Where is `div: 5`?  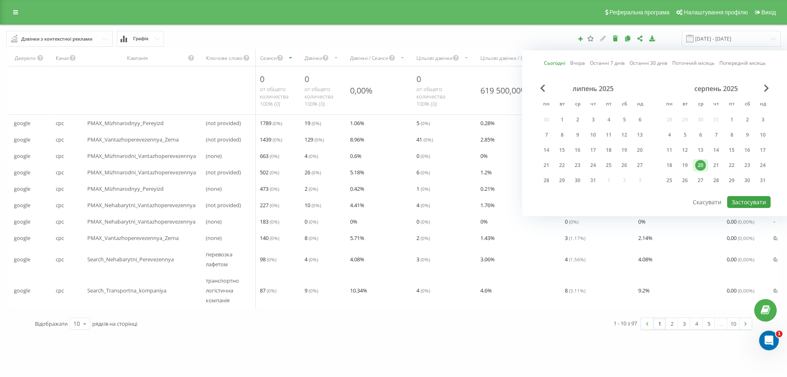 div: 5 is located at coordinates (685, 135).